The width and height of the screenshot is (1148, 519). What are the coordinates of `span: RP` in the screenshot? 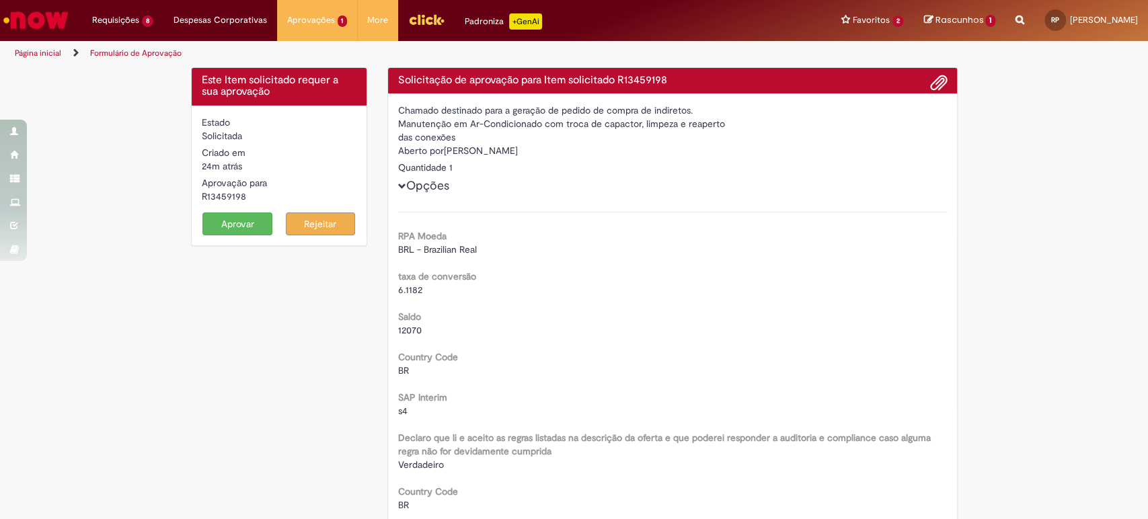 It's located at (1055, 19).